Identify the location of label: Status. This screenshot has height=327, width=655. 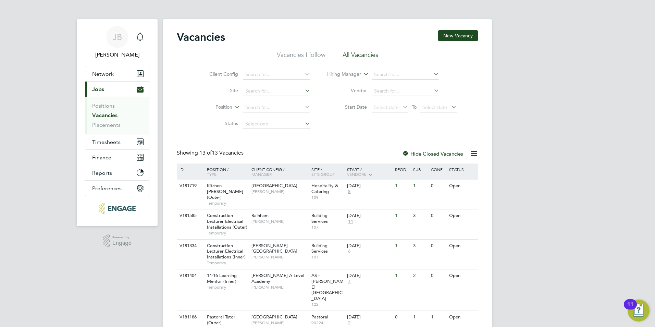
(218, 123).